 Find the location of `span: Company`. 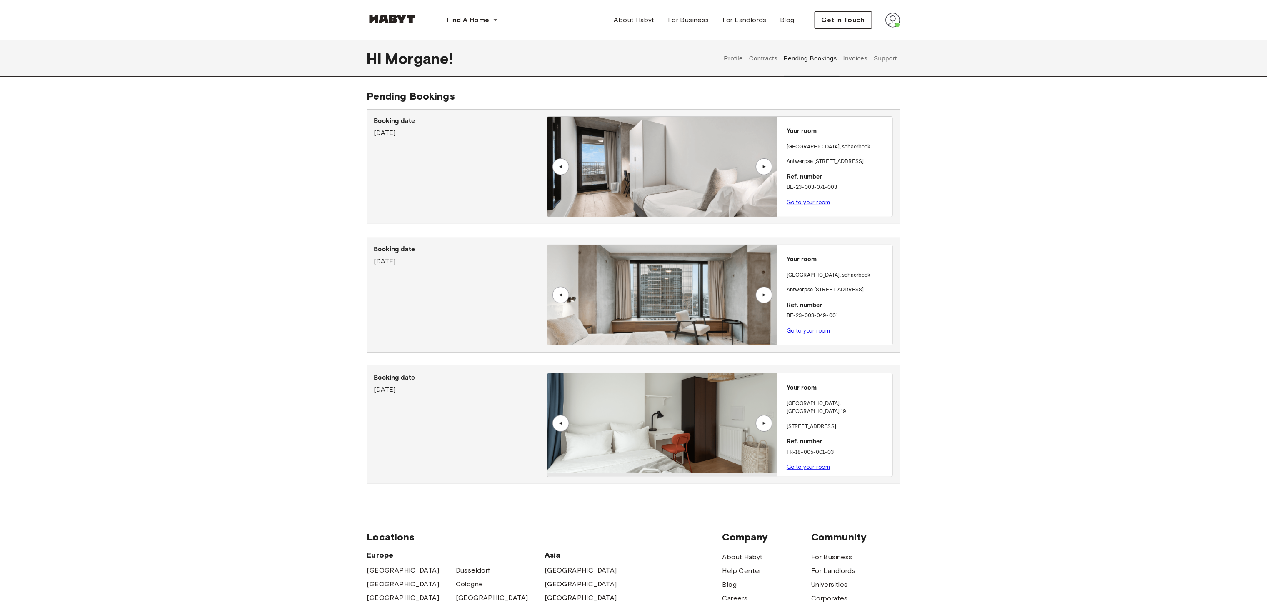

span: Company is located at coordinates (766, 537).